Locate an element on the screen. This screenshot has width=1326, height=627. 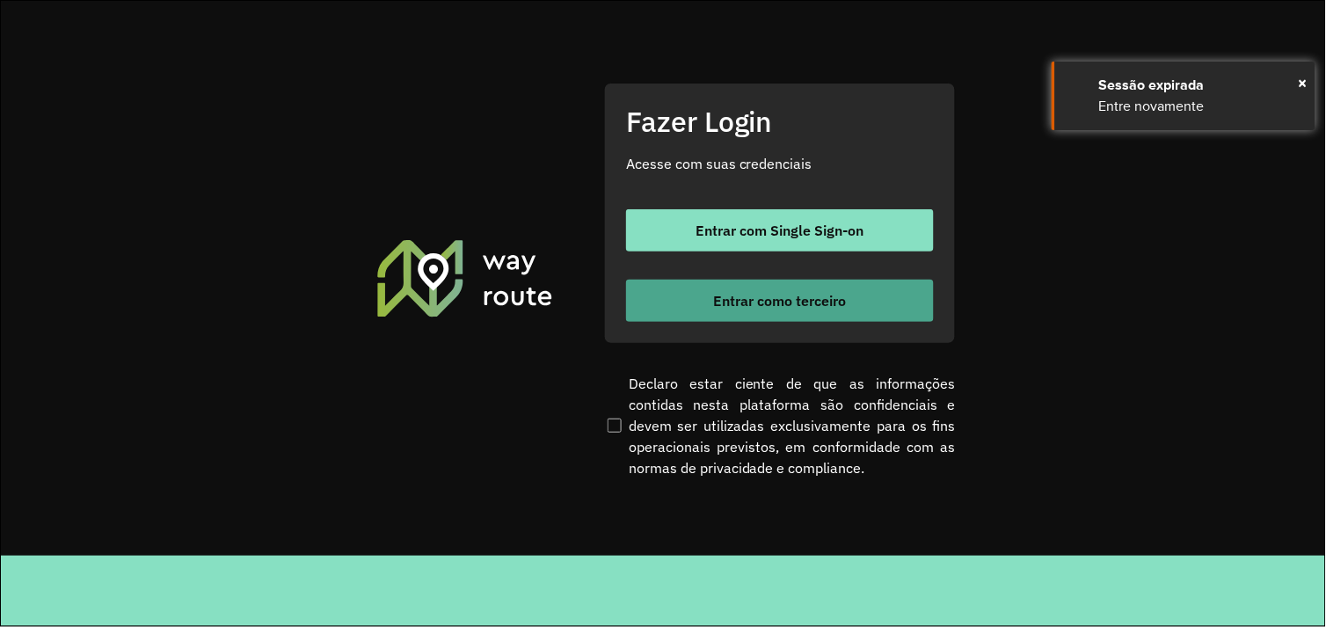
div: Entre novamente is located at coordinates (1200, 106).